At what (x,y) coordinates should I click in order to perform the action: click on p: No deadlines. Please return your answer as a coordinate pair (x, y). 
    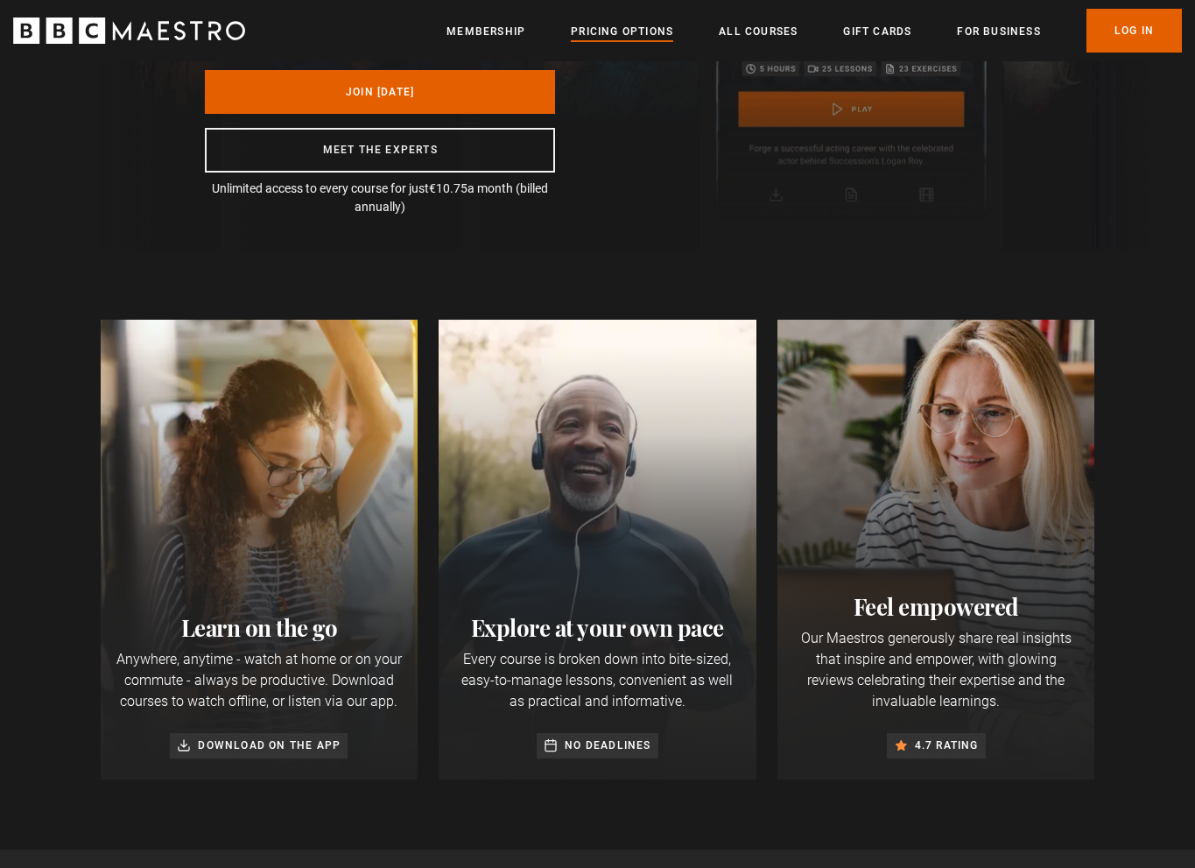
    Looking at the image, I should click on (608, 745).